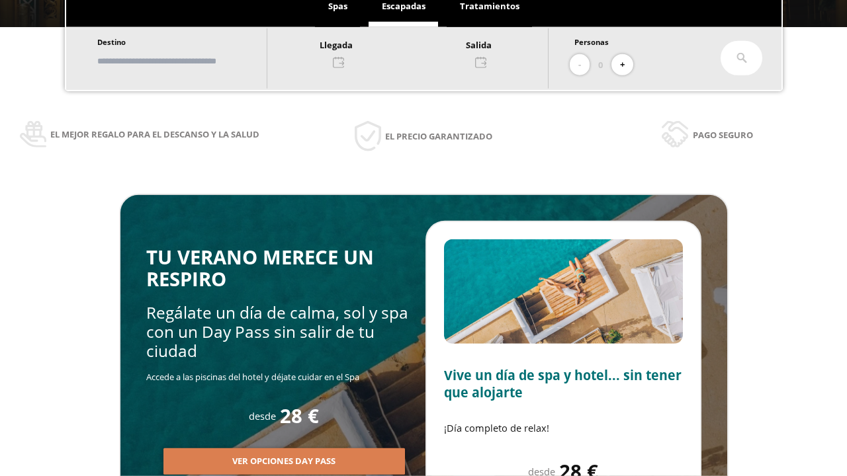  Describe the element at coordinates (253, 377) in the screenshot. I see `span: Accede a las piscinas del hotel y déjate cuidar en el Spa` at that location.